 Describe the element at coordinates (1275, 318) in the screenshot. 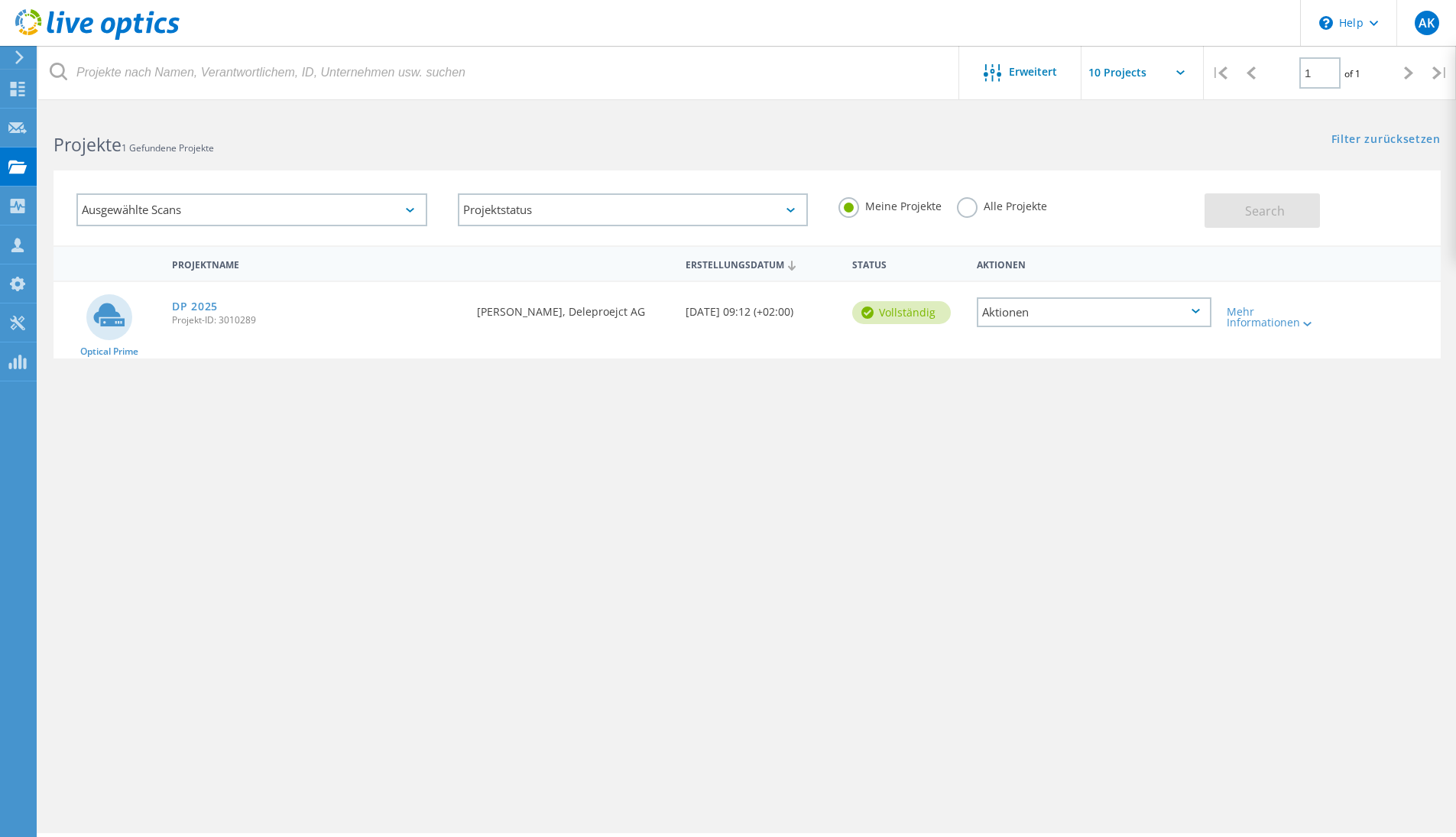

I see `div: Mehr Informationen` at that location.